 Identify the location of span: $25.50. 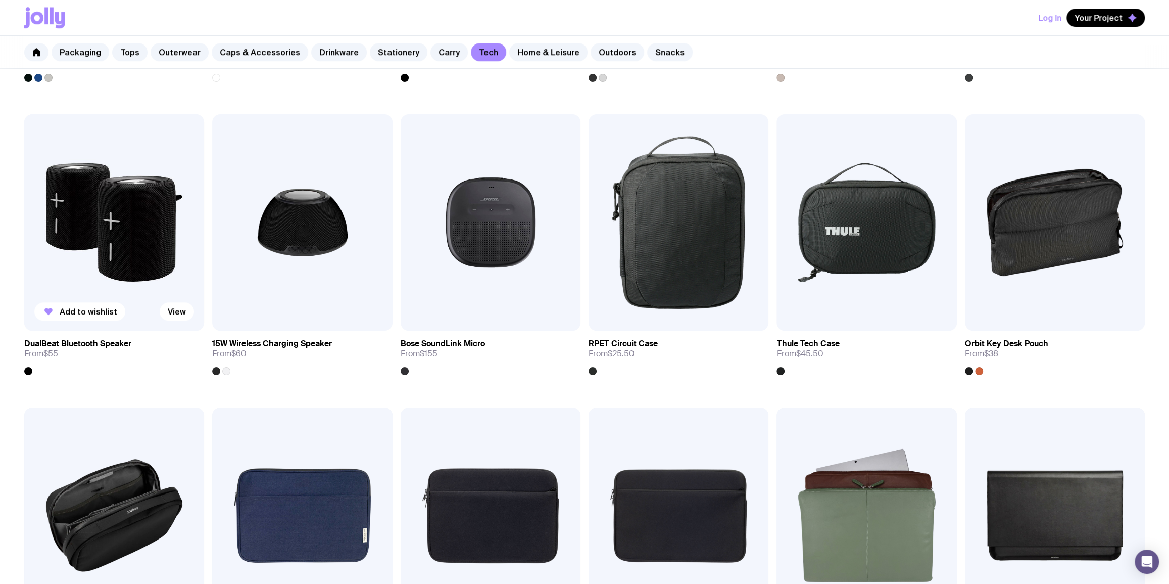
(621, 353).